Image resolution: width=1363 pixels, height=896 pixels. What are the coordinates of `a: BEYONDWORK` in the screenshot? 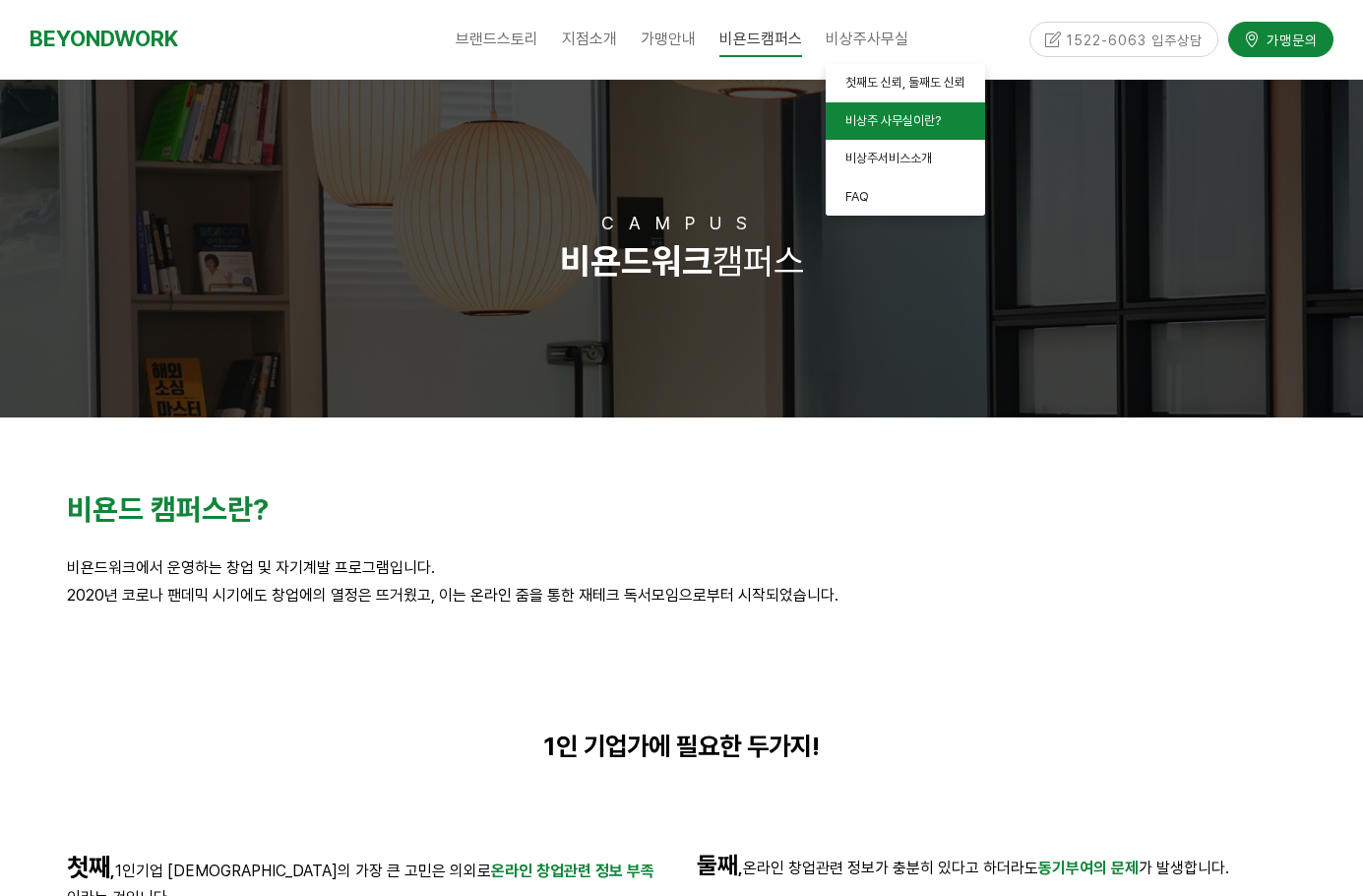 It's located at (104, 38).